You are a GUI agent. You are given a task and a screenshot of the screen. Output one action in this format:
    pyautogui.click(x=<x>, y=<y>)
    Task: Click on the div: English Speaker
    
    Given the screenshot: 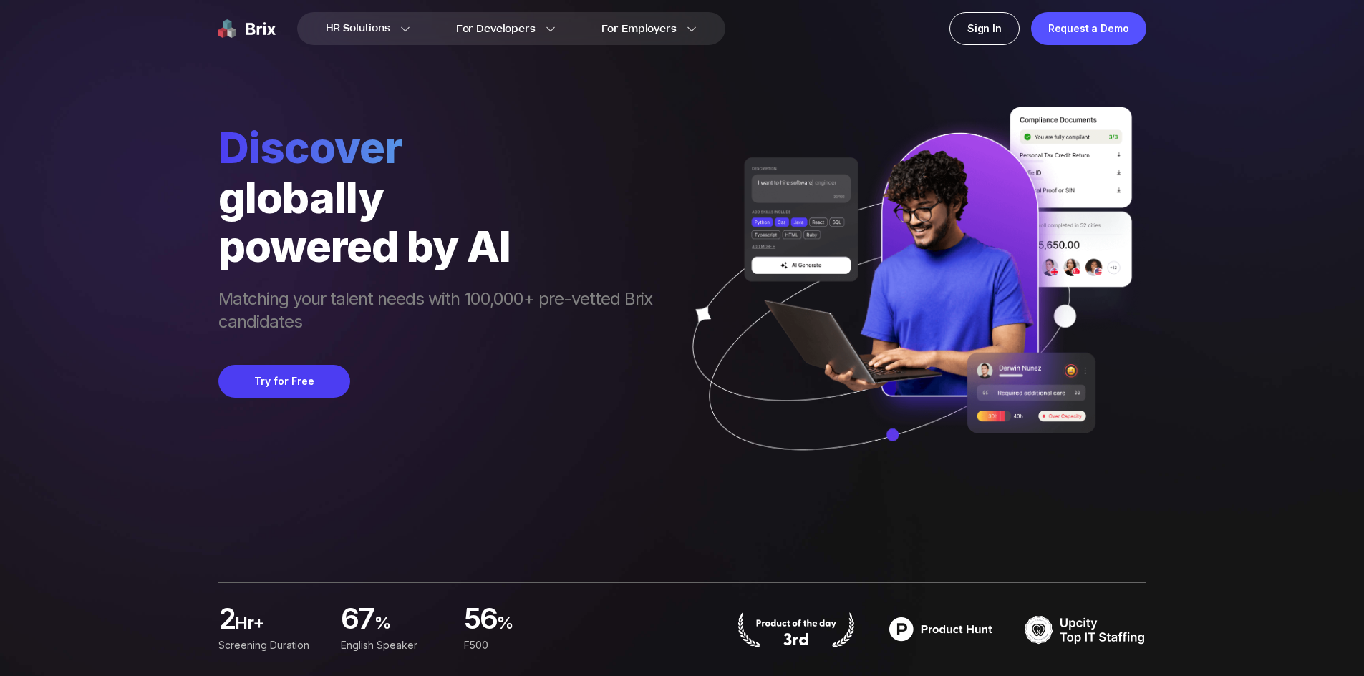 What is the action you would take?
    pyautogui.click(x=393, y=646)
    